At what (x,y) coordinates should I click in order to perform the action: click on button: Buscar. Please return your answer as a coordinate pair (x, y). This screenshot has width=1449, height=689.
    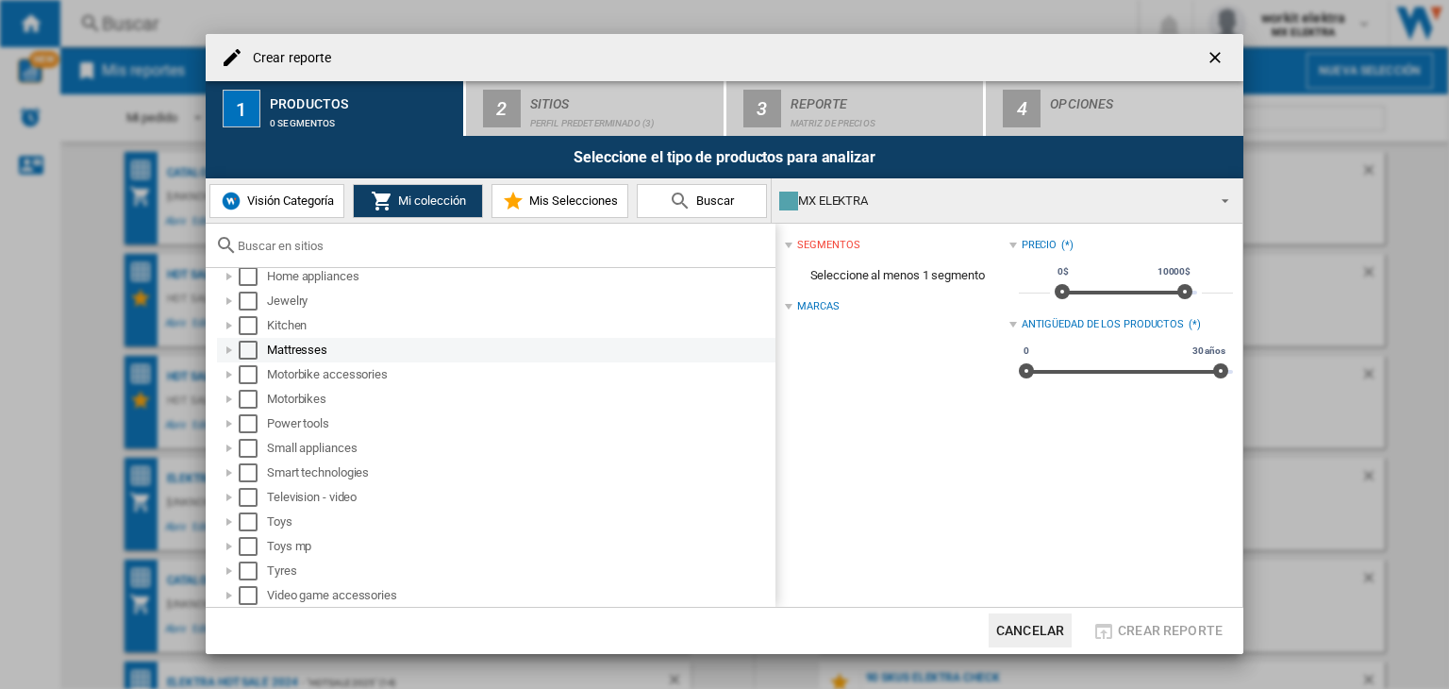
    Looking at the image, I should click on (702, 201).